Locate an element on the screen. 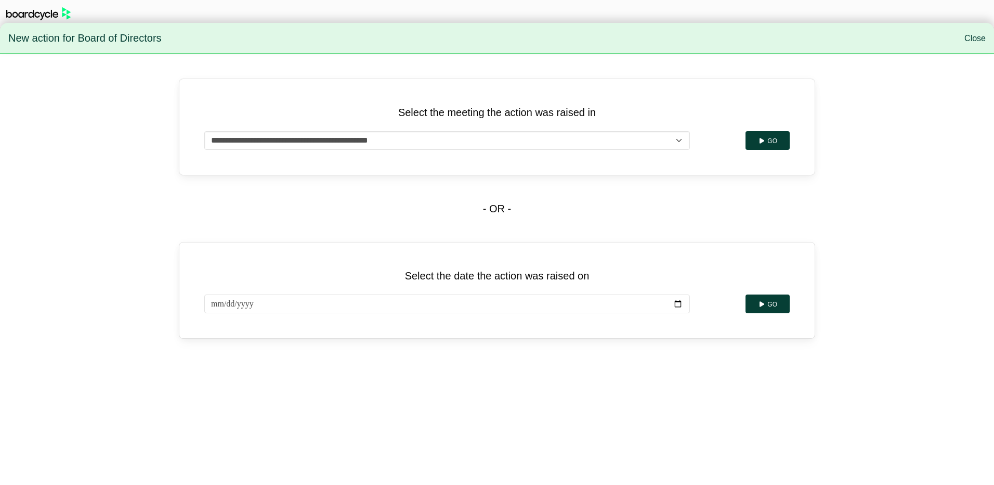  span: New action for Board of Directors is located at coordinates (85, 38).